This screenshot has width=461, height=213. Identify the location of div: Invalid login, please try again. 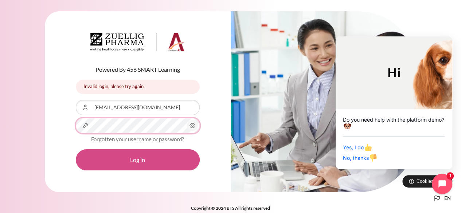
(138, 87).